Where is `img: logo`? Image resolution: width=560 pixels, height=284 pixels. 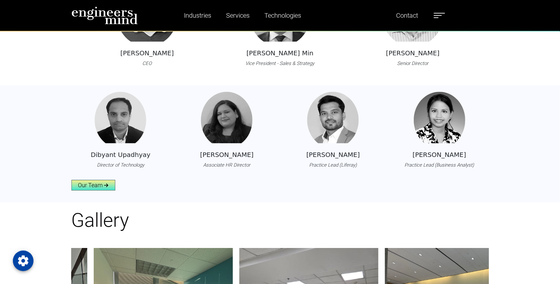 img: logo is located at coordinates (105, 15).